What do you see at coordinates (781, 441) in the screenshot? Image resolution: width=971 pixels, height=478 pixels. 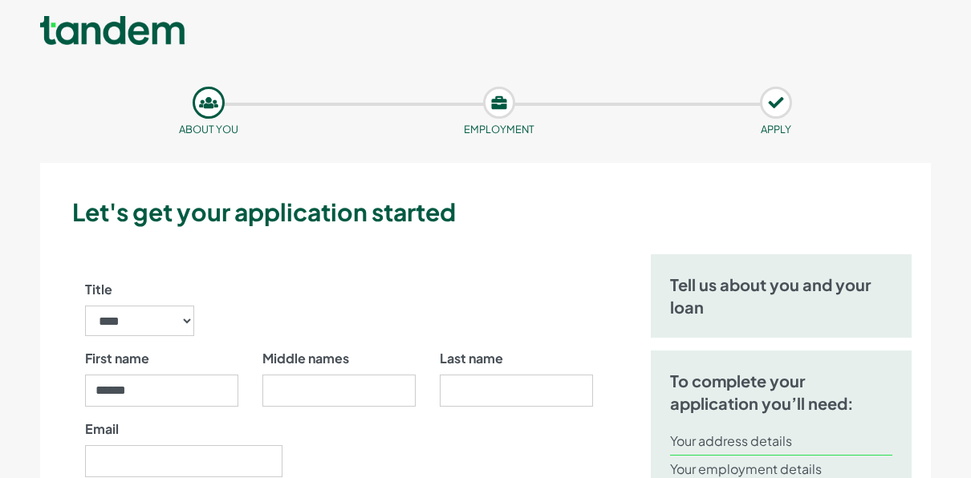 I see `li: Your address details` at bounding box center [781, 441].